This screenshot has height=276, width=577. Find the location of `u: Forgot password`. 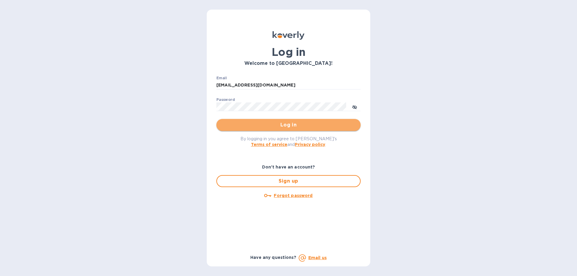

u: Forgot password is located at coordinates (293, 196).